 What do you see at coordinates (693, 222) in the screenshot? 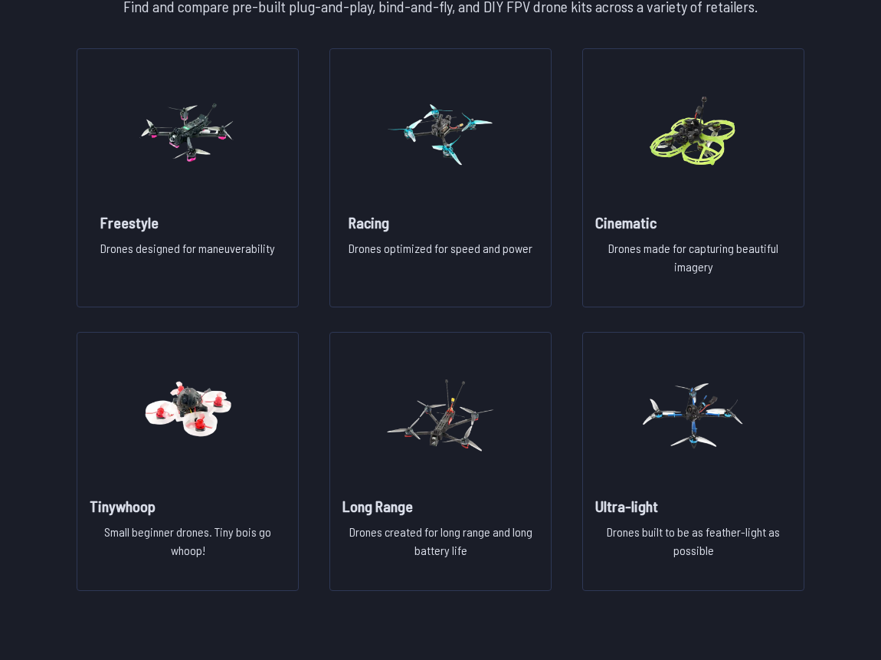
I see `h2: Cinematic` at bounding box center [693, 222].